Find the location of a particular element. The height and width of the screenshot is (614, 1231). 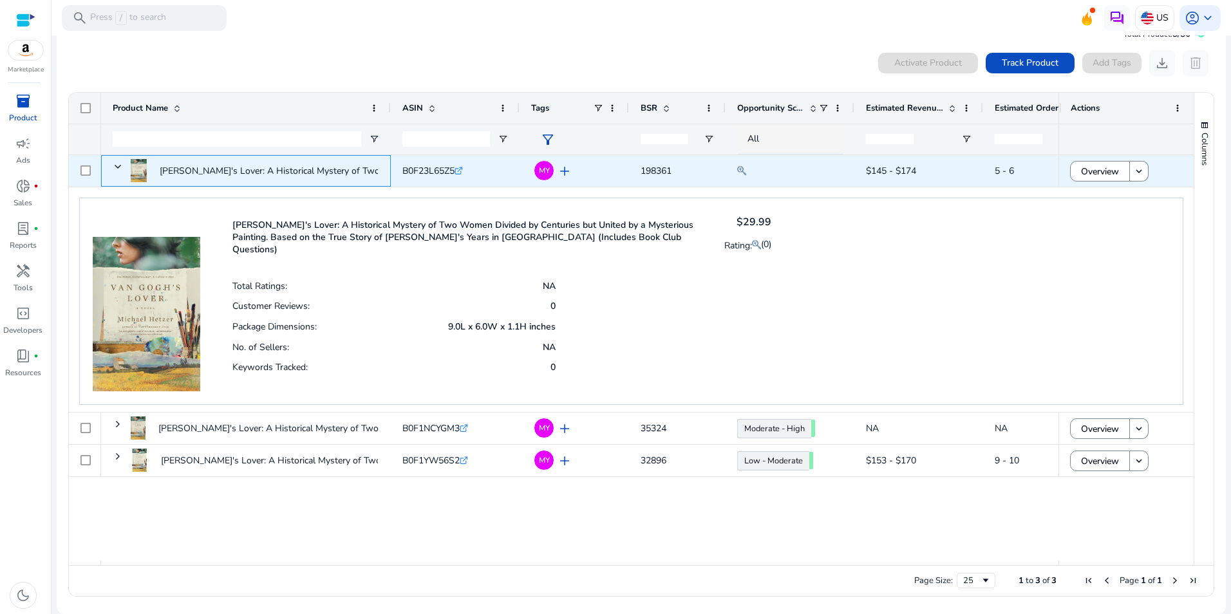

p: Rating: is located at coordinates (742, 245).